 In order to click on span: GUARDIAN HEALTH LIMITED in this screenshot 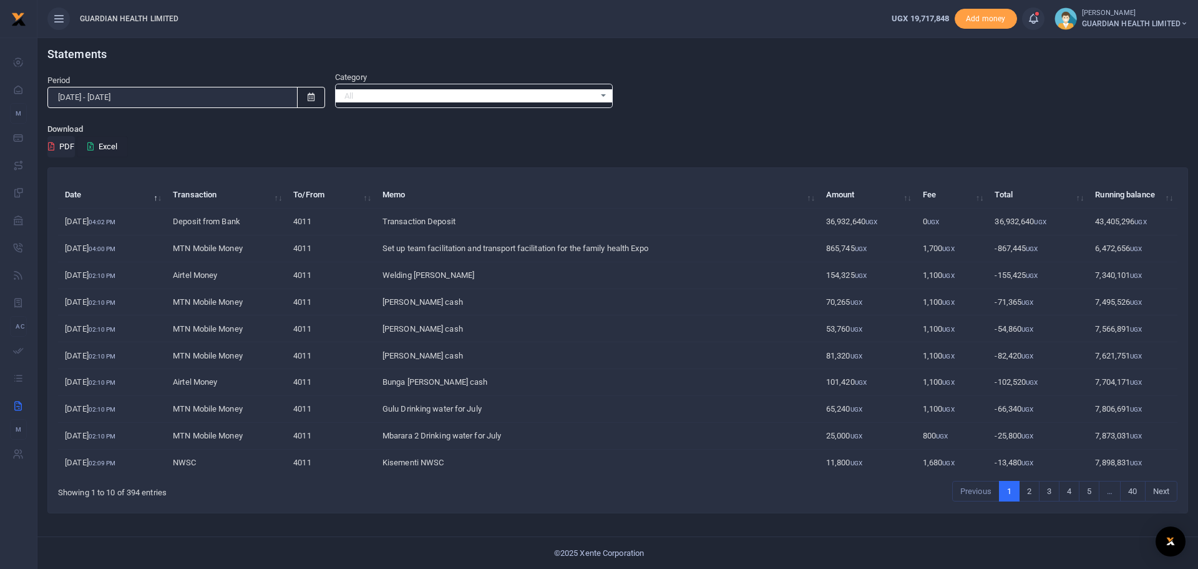, I will do `click(1135, 24)`.